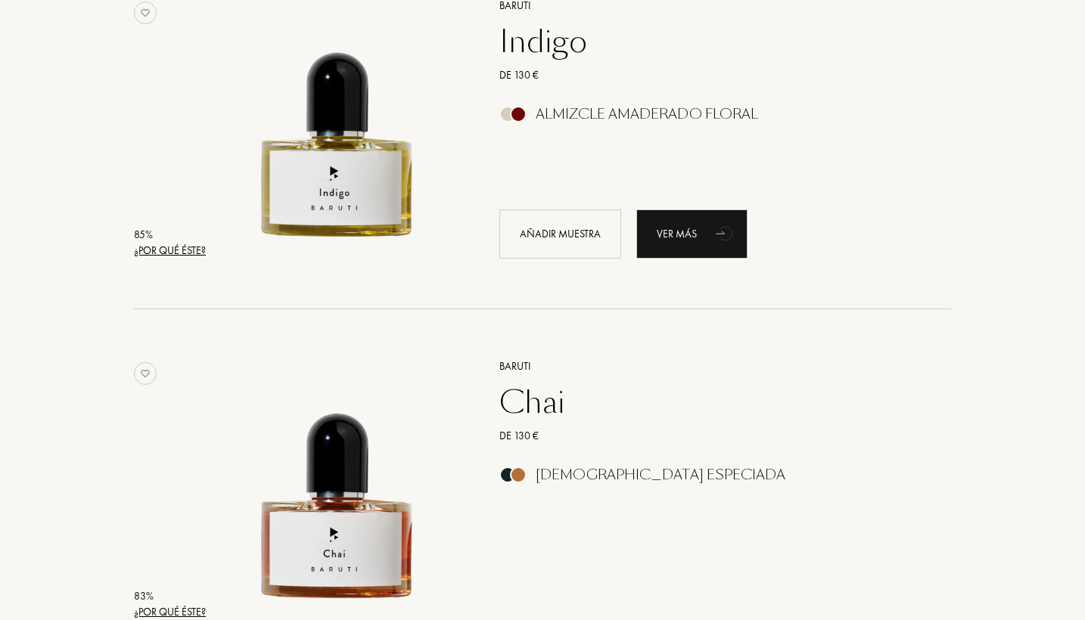  What do you see at coordinates (708, 402) in the screenshot?
I see `div: Chai` at bounding box center [708, 402].